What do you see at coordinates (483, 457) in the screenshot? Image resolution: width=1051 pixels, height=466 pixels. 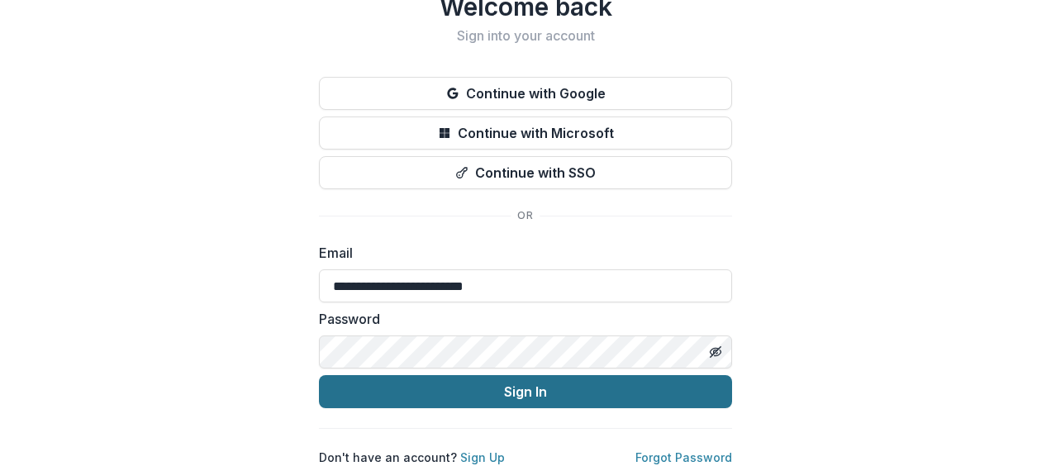 I see `a: Sign Up` at bounding box center [483, 457].